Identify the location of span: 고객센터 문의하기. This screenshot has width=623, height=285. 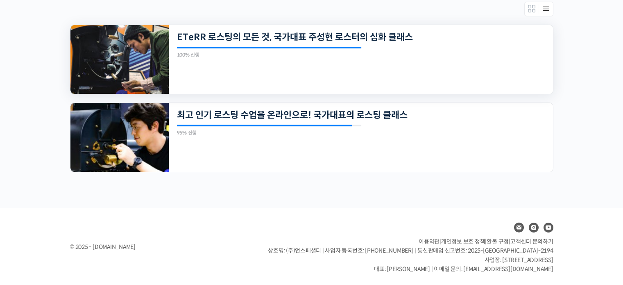
(531, 241).